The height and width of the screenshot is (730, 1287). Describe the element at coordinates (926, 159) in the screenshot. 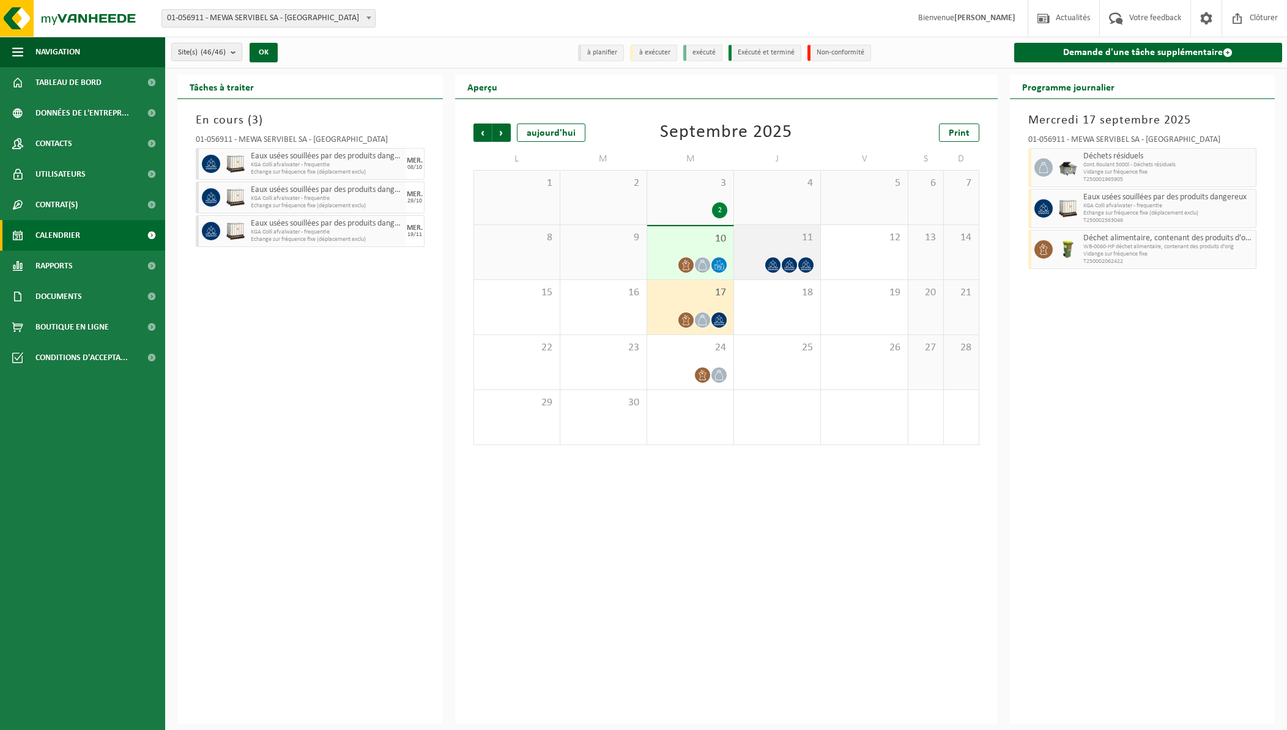

I see `td: S` at that location.